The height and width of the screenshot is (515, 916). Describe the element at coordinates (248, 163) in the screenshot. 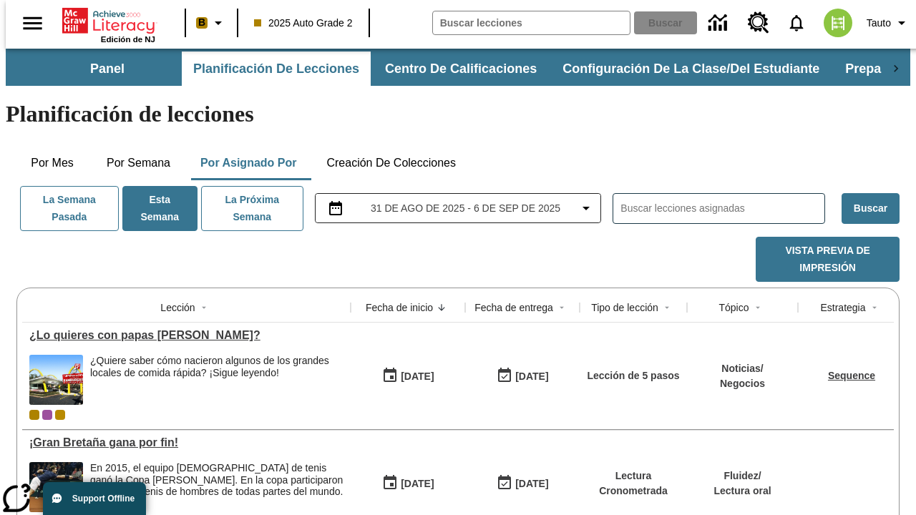

I see `button: Por asignado por` at that location.